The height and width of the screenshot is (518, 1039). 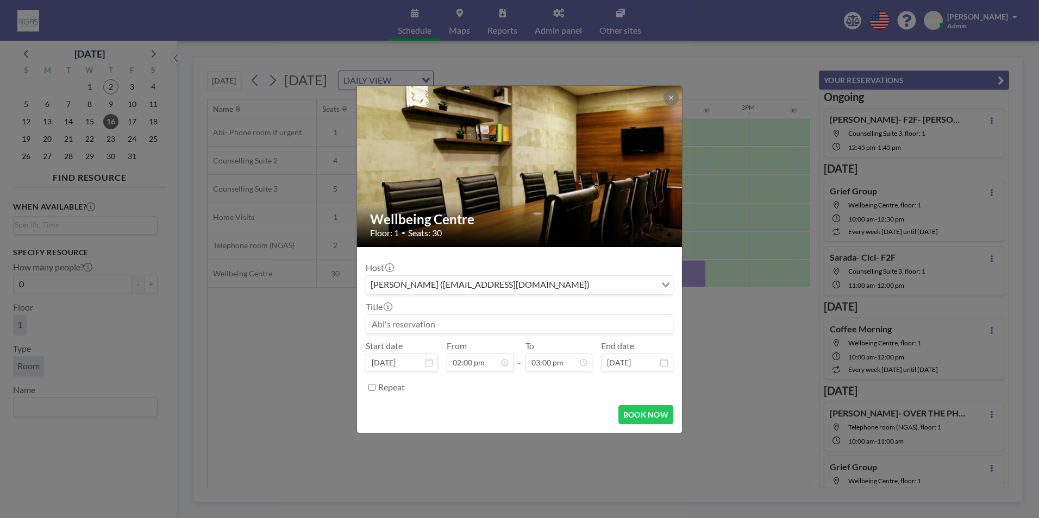 I want to click on label: Repeat, so click(x=391, y=387).